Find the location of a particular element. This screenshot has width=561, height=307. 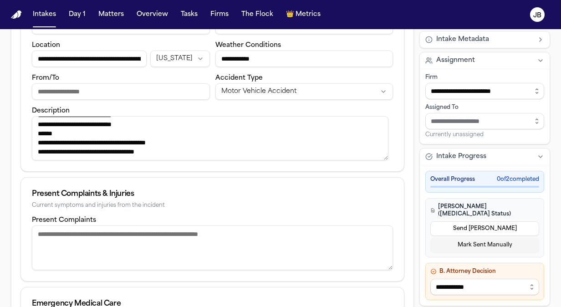

textarea: Present complaints is located at coordinates (212, 248).